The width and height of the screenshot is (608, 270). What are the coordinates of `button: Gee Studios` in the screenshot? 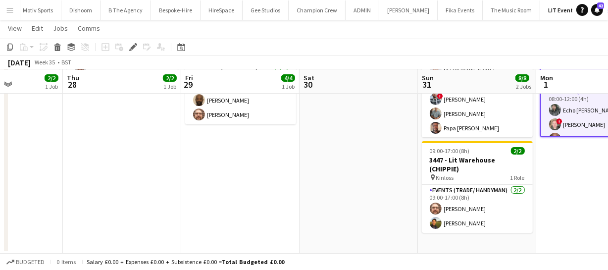 It's located at (265, 10).